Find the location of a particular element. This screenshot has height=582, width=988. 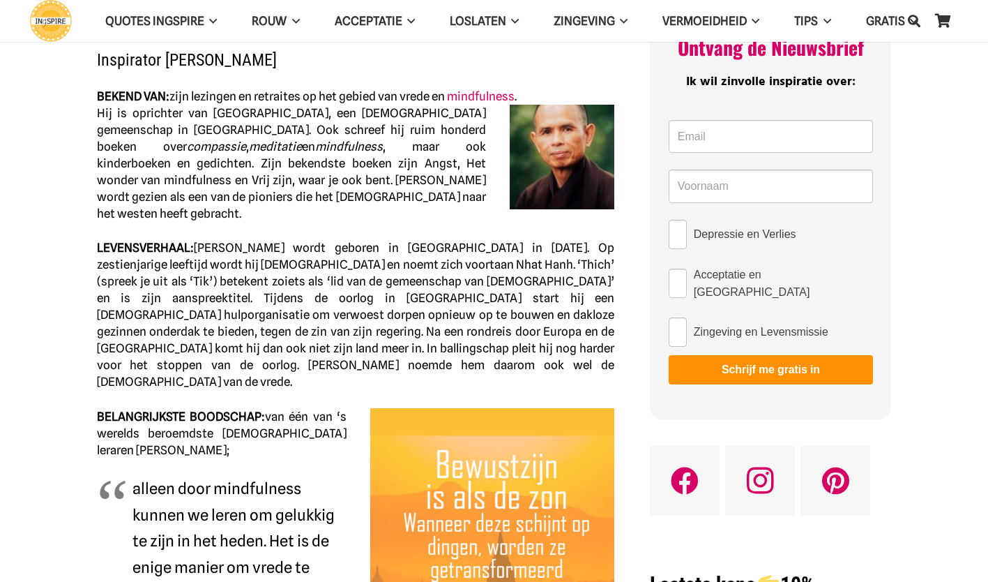

span: VERMOEIDHEID Menu is located at coordinates (753, 21).